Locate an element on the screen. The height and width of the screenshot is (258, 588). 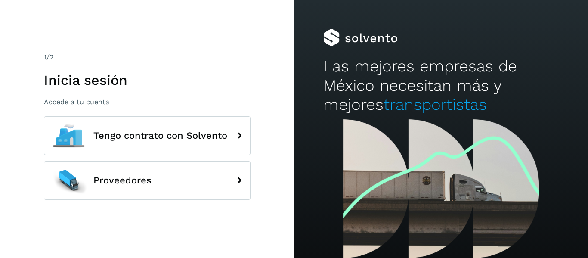
h2: Las mejores empresas de México necesitan más y mejores is located at coordinates (441, 85).